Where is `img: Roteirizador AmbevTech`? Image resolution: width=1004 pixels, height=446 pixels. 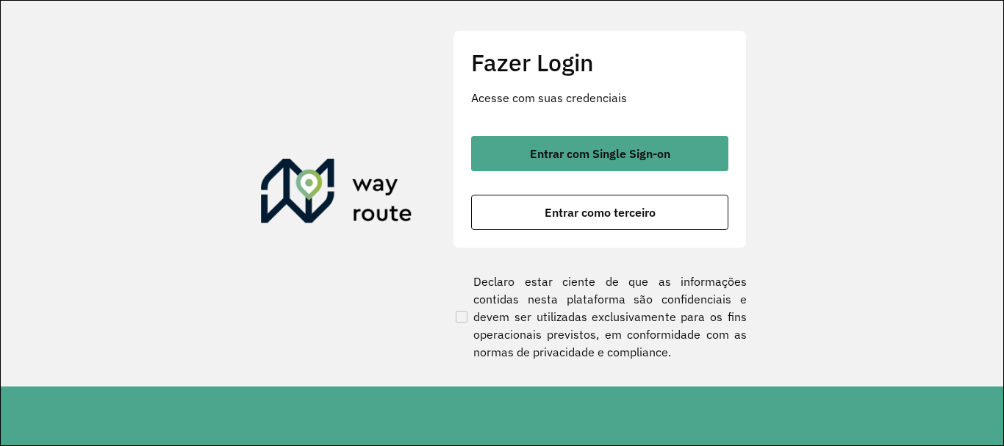 img: Roteirizador AmbevTech is located at coordinates (336, 194).